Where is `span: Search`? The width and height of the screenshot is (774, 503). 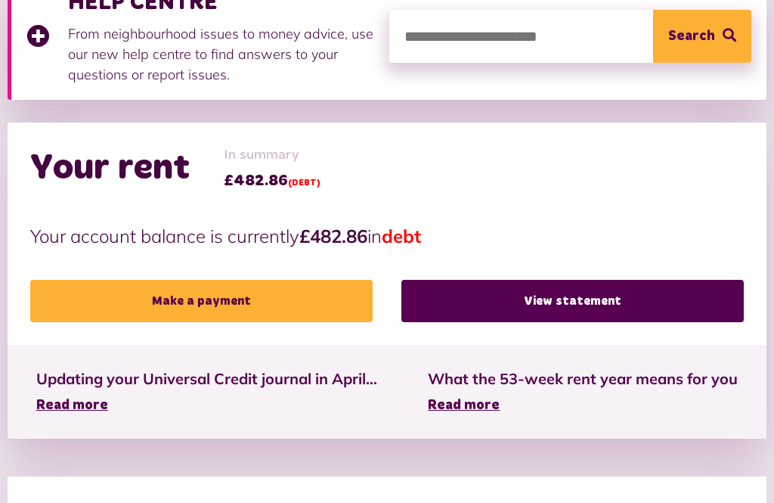 span: Search is located at coordinates (692, 36).